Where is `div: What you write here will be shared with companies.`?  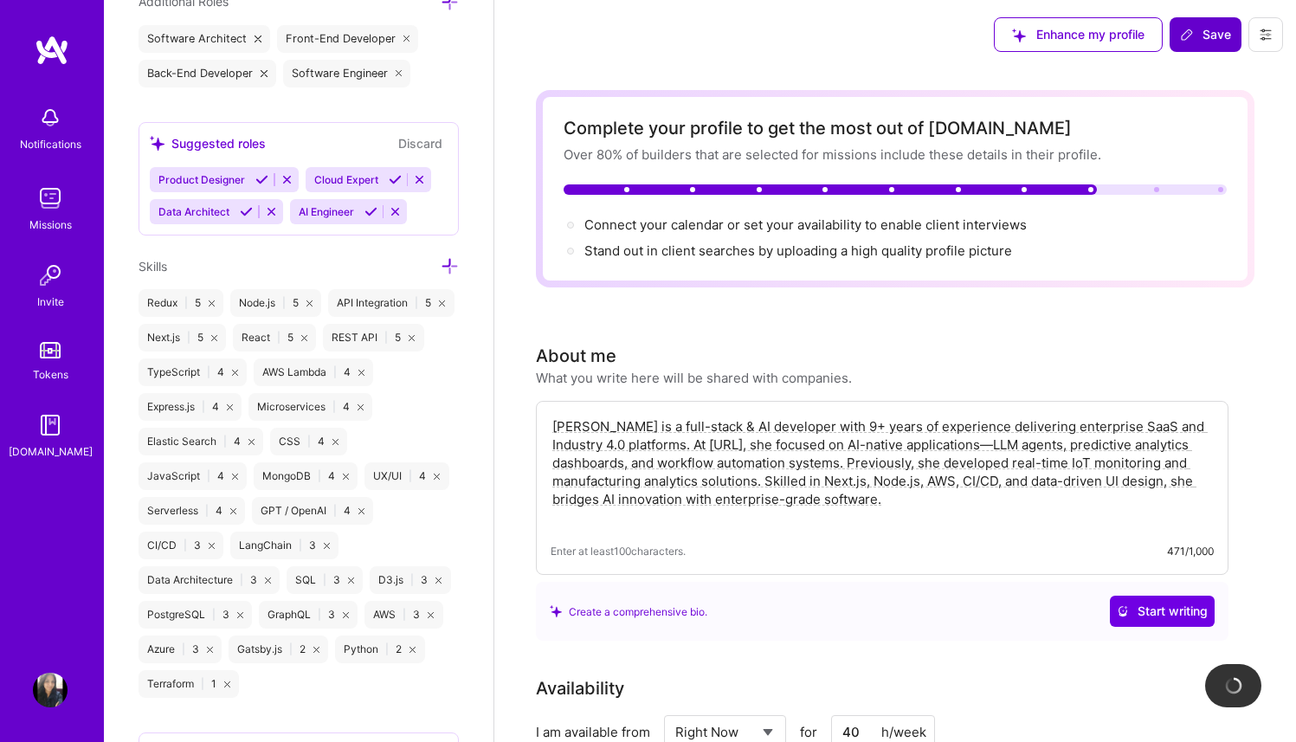 div: What you write here will be shared with companies. is located at coordinates (693, 377).